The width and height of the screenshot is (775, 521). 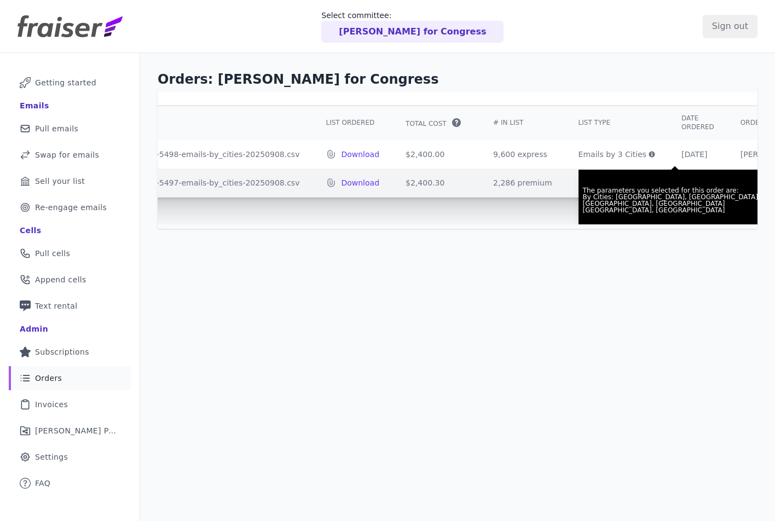 What do you see at coordinates (67, 155) in the screenshot?
I see `span: Swap for emails` at bounding box center [67, 155].